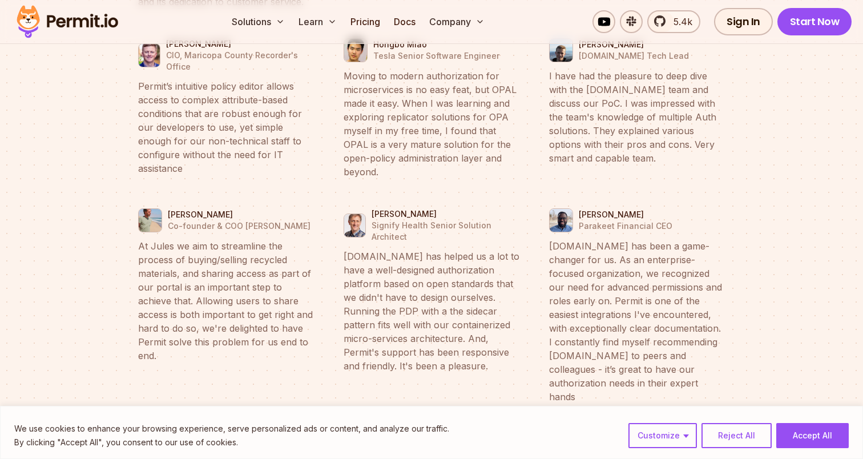 The width and height of the screenshot is (863, 459). Describe the element at coordinates (432, 124) in the screenshot. I see `blockquote: Moving to modern authorization for microservices is no easy feat, but OPAL made it easy. When I w...` at that location.